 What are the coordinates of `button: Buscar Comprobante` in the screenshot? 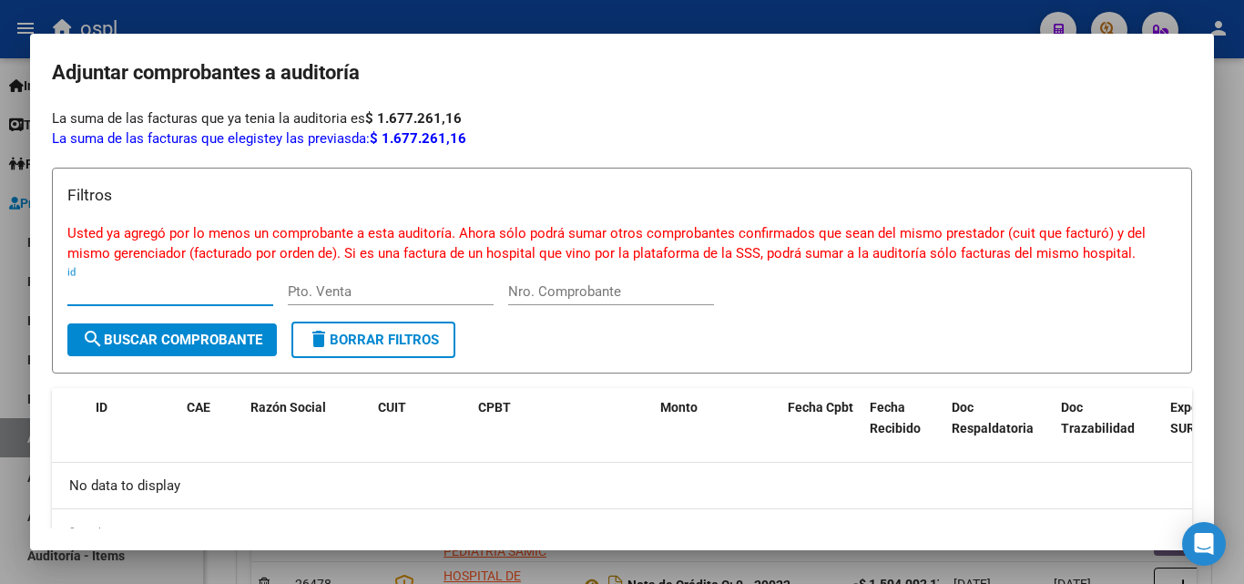 It's located at (172, 340).